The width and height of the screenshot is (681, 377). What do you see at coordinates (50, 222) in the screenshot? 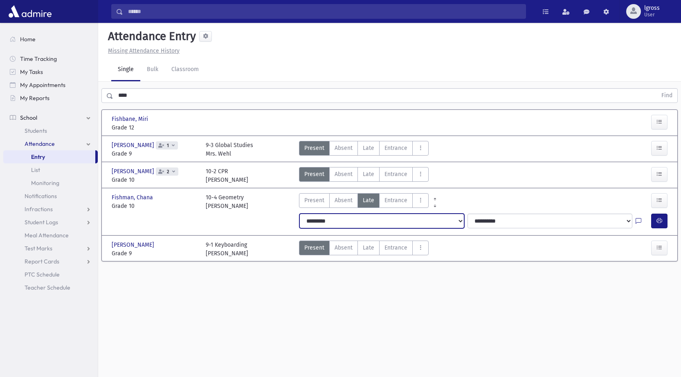
I see `a: Student Logs` at bounding box center [50, 222].